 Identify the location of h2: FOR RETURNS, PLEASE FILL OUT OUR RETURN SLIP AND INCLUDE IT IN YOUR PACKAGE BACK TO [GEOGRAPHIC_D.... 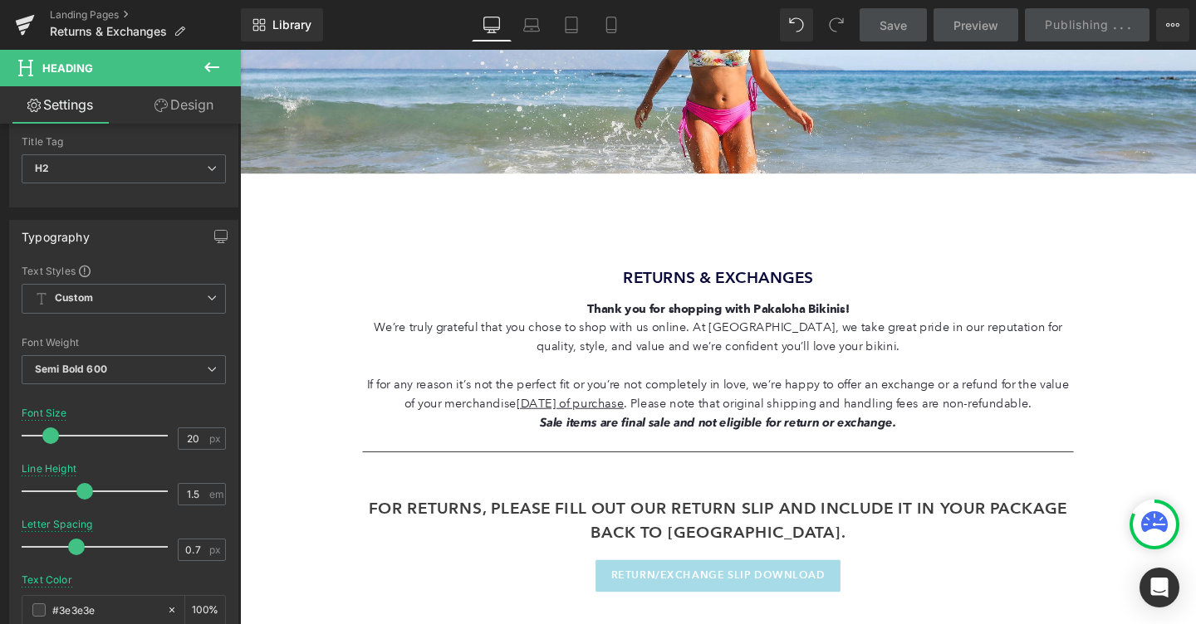
(502, 495).